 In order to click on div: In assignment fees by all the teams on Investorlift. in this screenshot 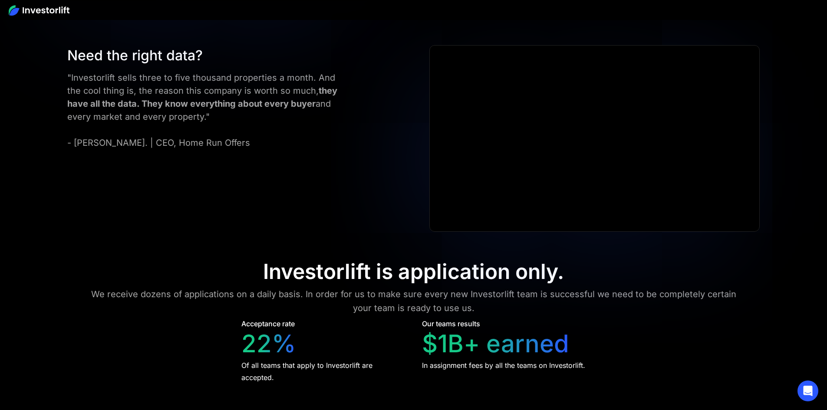, I will do `click(503, 365)`.